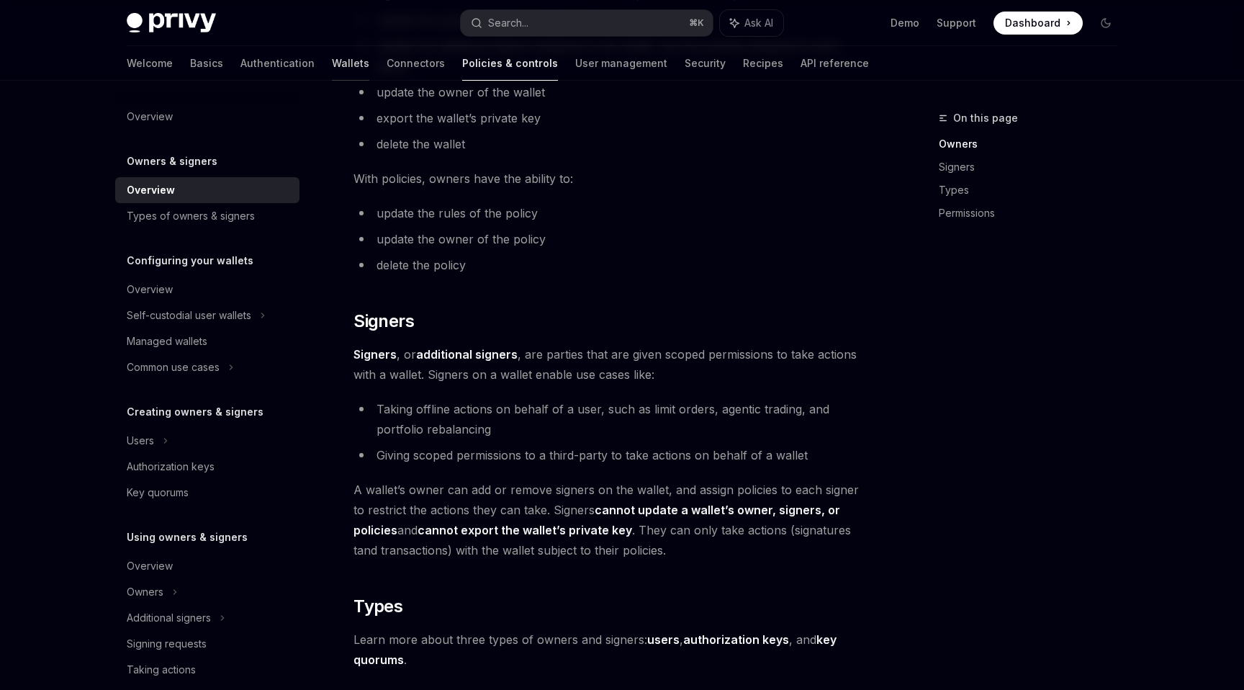 This screenshot has height=690, width=1244. Describe the element at coordinates (736, 639) in the screenshot. I see `strong: authorization keys` at that location.